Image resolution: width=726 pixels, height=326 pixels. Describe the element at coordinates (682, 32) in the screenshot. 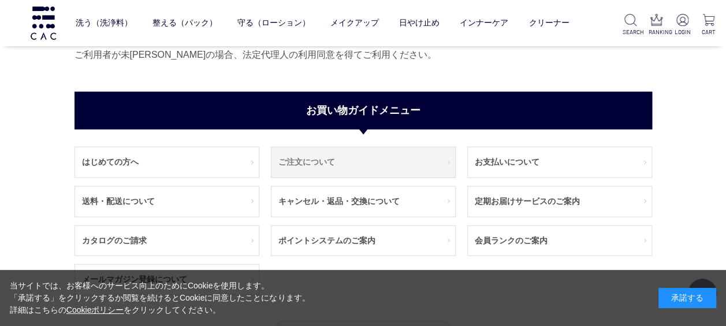

I see `p: LOGIN` at that location.